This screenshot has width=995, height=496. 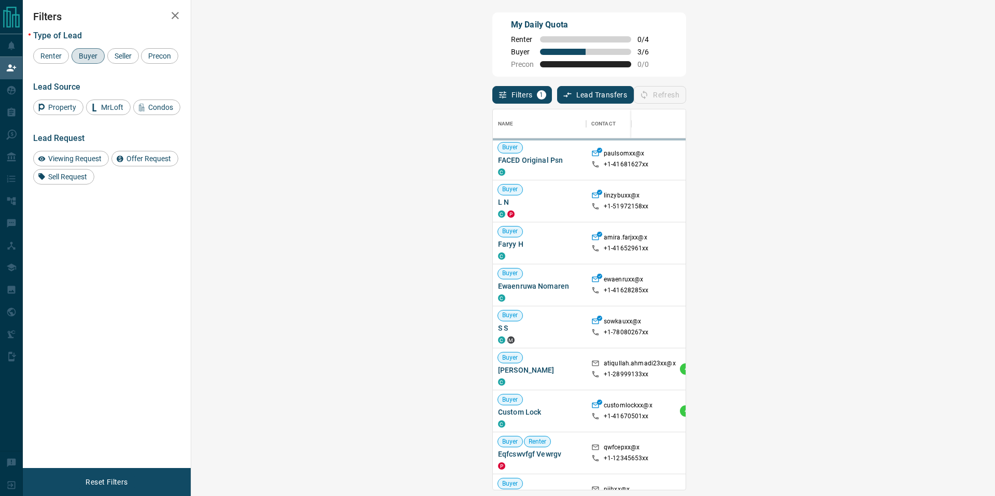 What do you see at coordinates (626, 332) in the screenshot?
I see `p: +1- 78080267xx` at bounding box center [626, 332].